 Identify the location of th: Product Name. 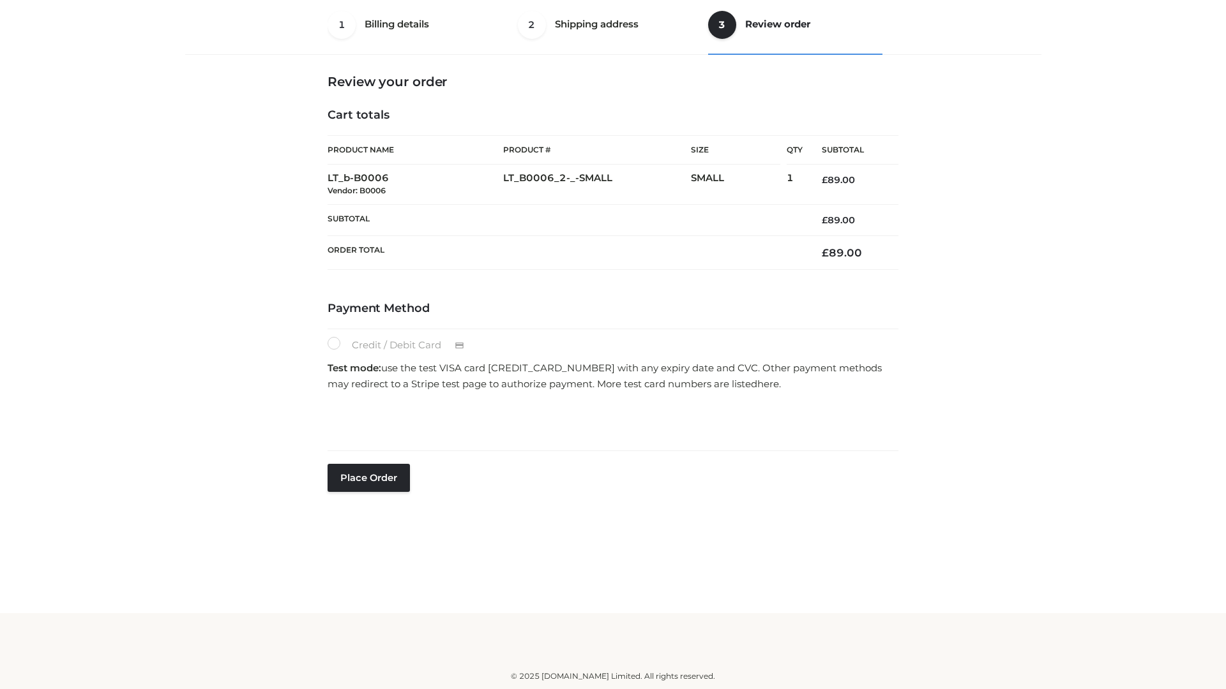
(415, 150).